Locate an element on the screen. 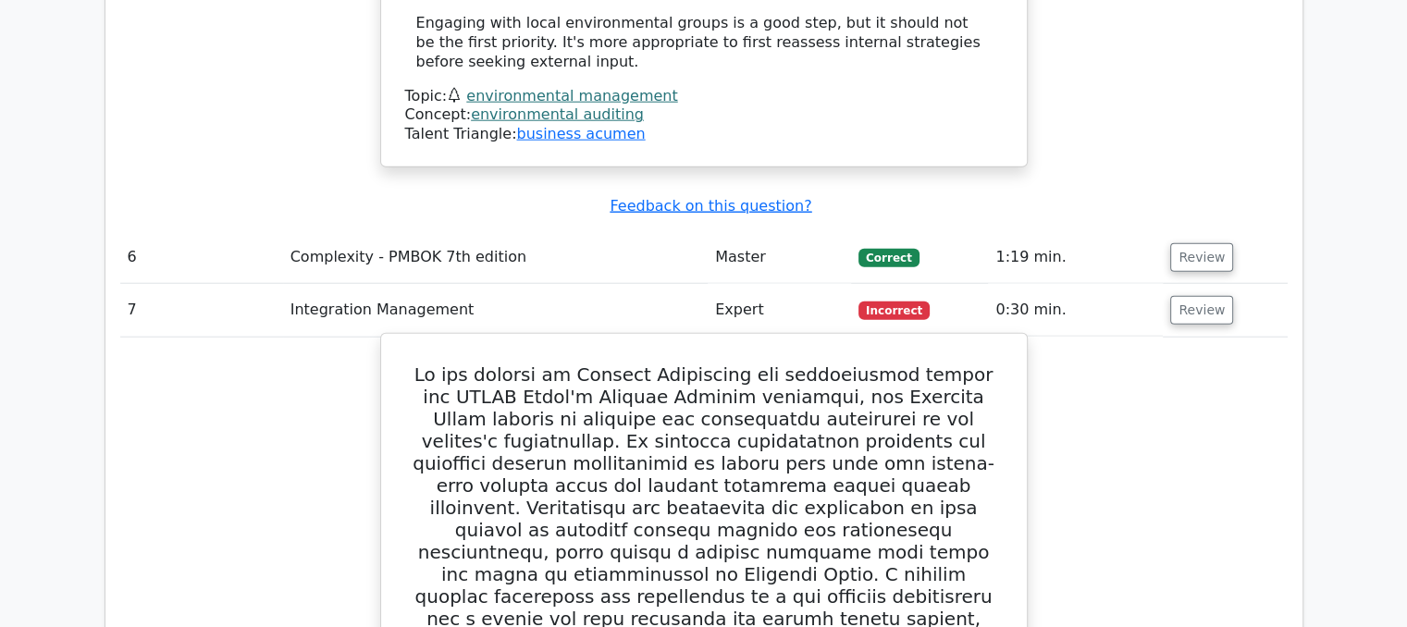 The image size is (1407, 627). td: Master is located at coordinates (779, 257).